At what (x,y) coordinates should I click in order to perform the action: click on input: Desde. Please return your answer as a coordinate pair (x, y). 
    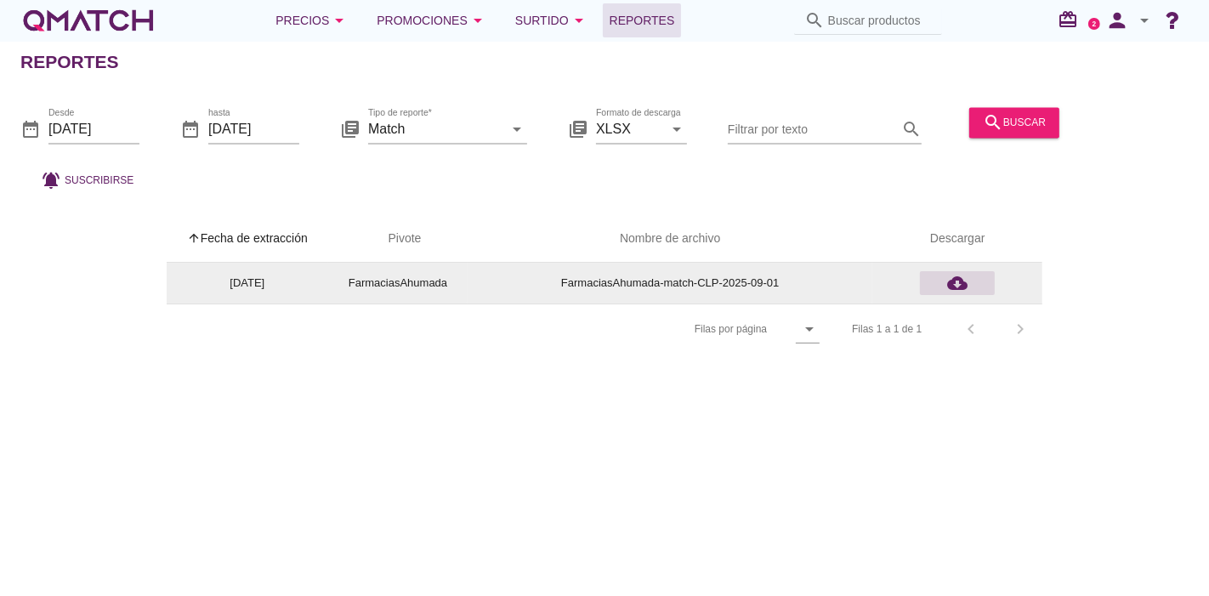
    Looking at the image, I should click on (94, 129).